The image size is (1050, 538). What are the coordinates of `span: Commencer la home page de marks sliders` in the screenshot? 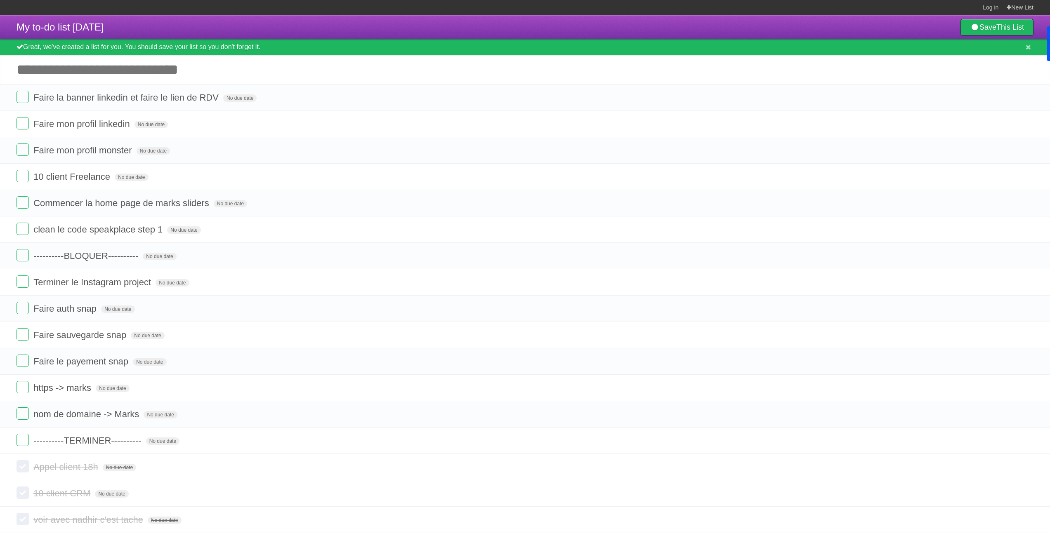 It's located at (122, 203).